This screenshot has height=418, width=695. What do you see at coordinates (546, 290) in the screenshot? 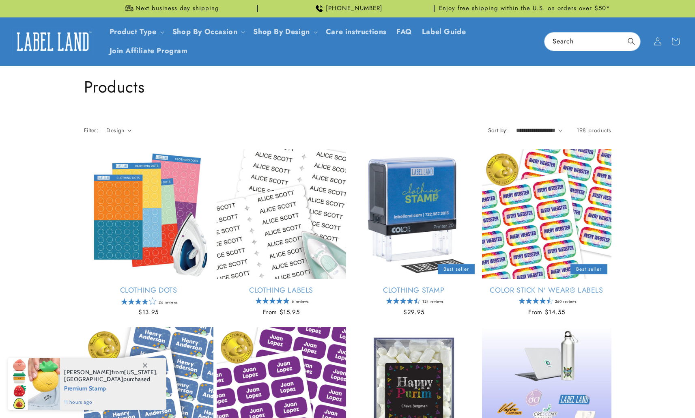
I see `a: Color Stick N' Wear® Labels` at bounding box center [546, 290].